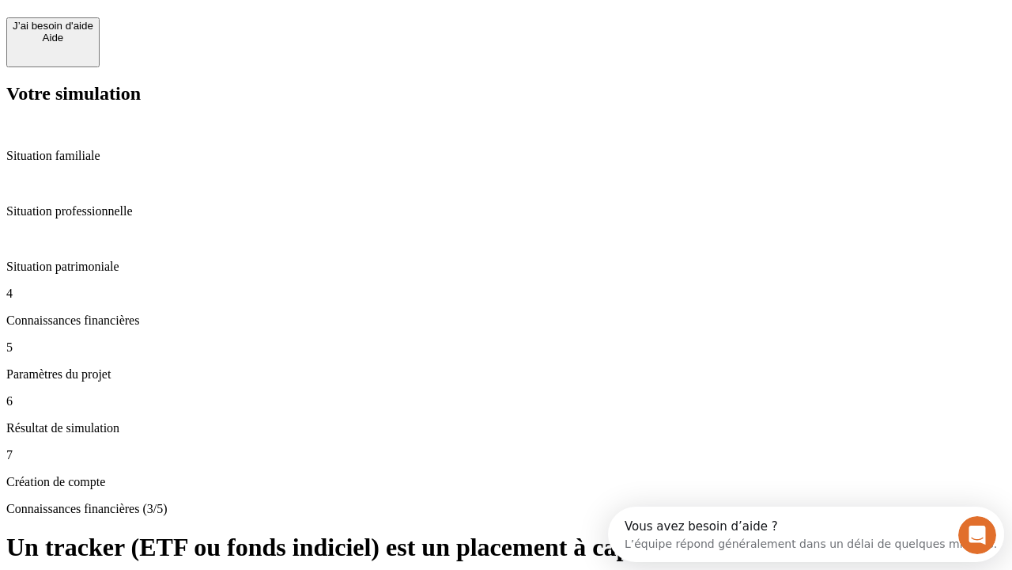 Image resolution: width=1012 pixels, height=570 pixels. Describe the element at coordinates (506, 374) in the screenshot. I see `p: Paramètres du projet` at that location.